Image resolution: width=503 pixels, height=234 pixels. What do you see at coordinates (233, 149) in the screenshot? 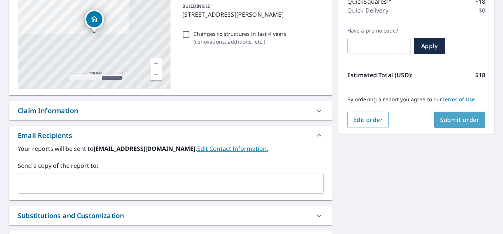
I see `a: EditContactInfo` at bounding box center [233, 149].